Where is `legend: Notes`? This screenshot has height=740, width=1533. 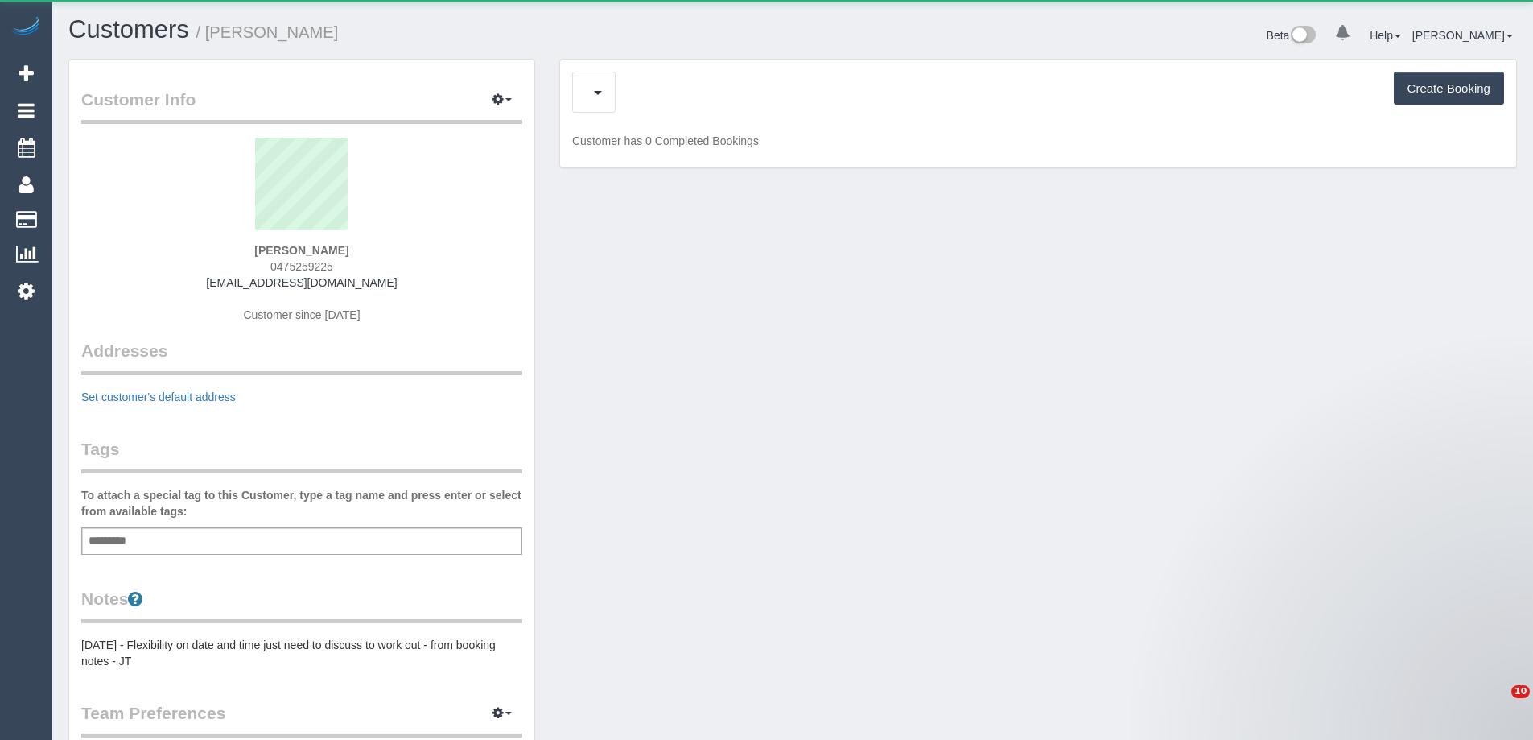 legend: Notes is located at coordinates (302, 604).